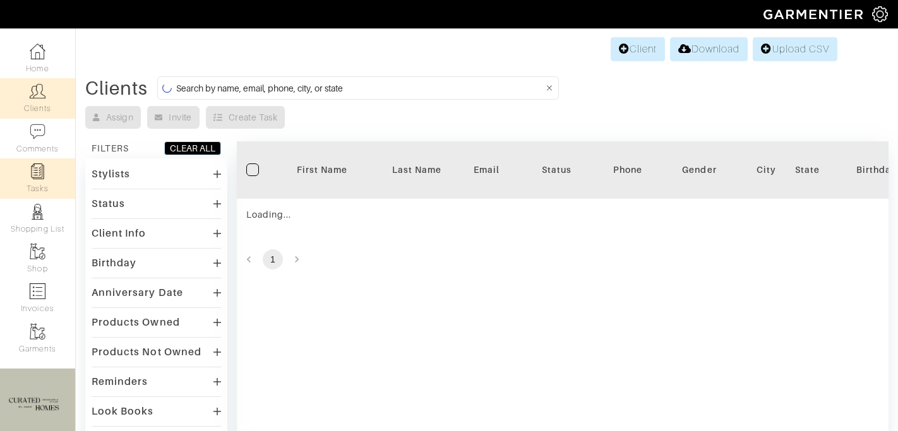  Describe the element at coordinates (37, 212) in the screenshot. I see `img: stylists-icon-eb353228a002819b7ec25b43dbf5f0378dd9e0616d9560372ff212230b889e62.png` at that location.